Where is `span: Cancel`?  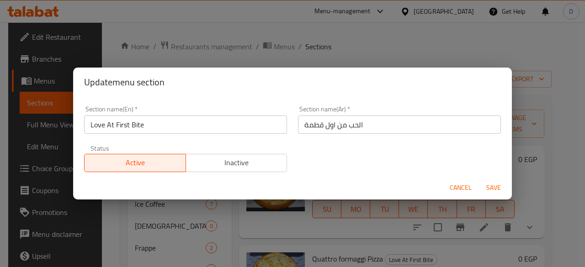
span: Cancel is located at coordinates (461, 188).